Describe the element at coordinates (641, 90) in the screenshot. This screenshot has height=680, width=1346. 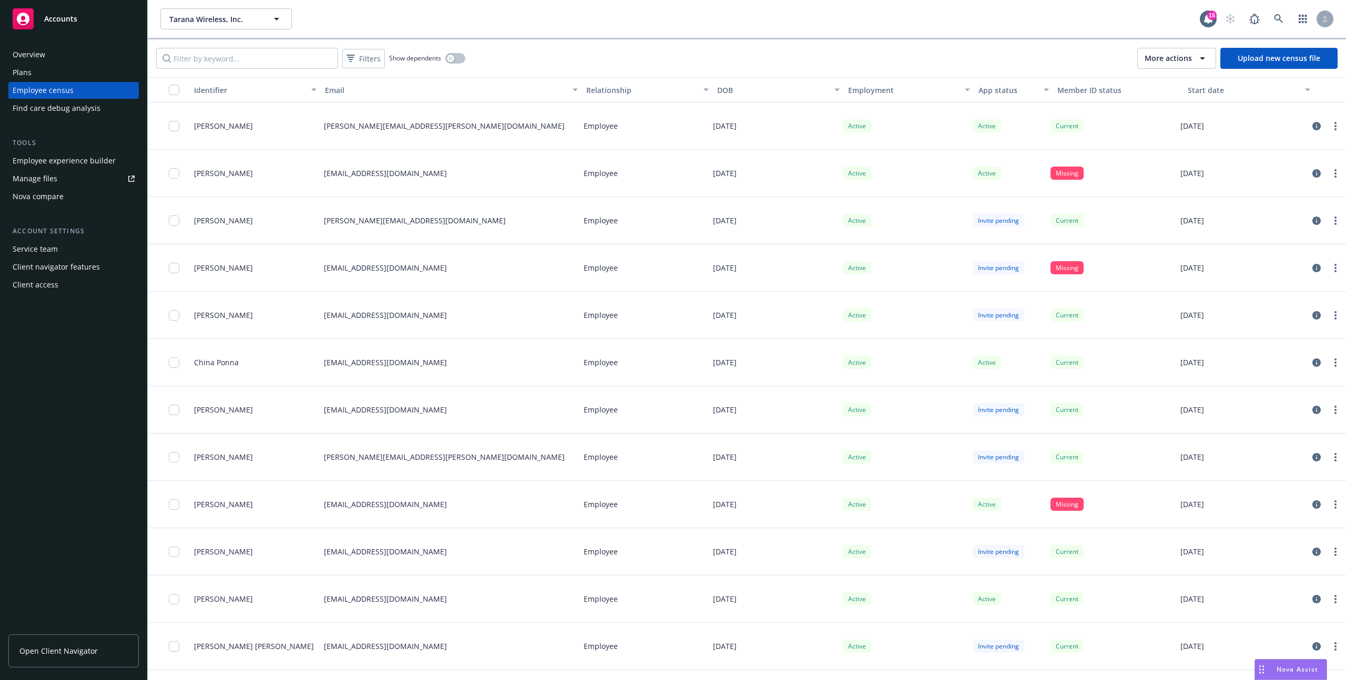
I see `div: Relationship` at that location.